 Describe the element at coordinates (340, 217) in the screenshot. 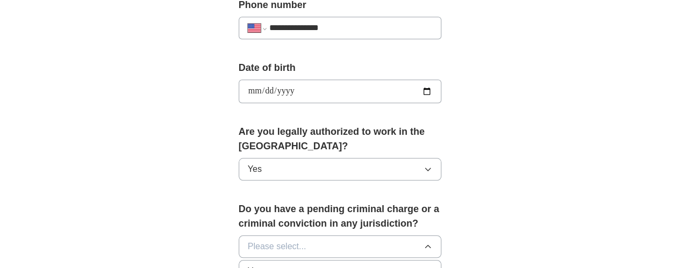

I see `label: Do you have a pending criminal charge or a criminal conviction in any jurisdiction?` at that location.